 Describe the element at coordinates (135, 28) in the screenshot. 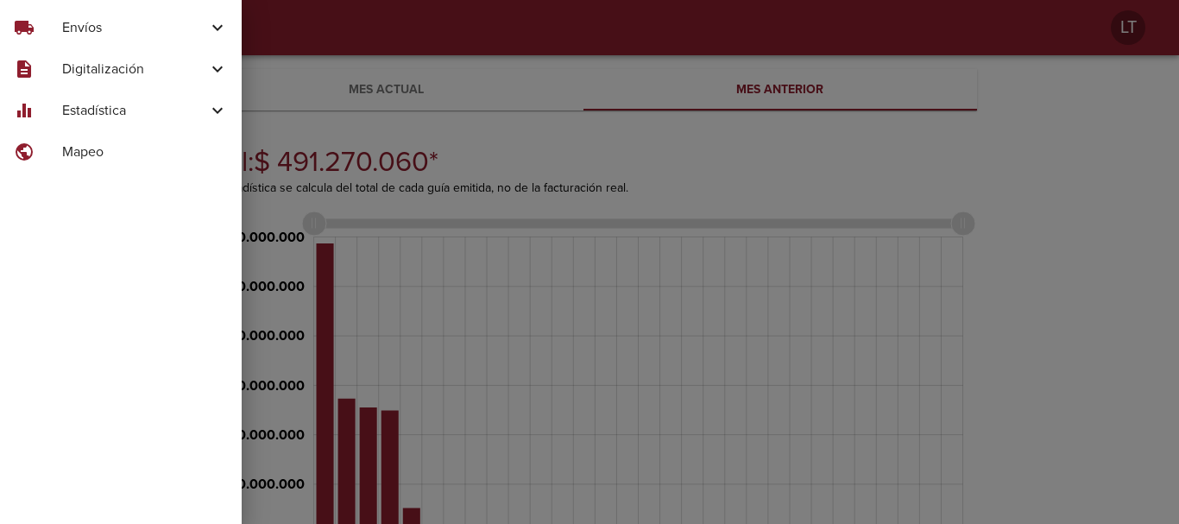

I see `span: Envíos` at that location.